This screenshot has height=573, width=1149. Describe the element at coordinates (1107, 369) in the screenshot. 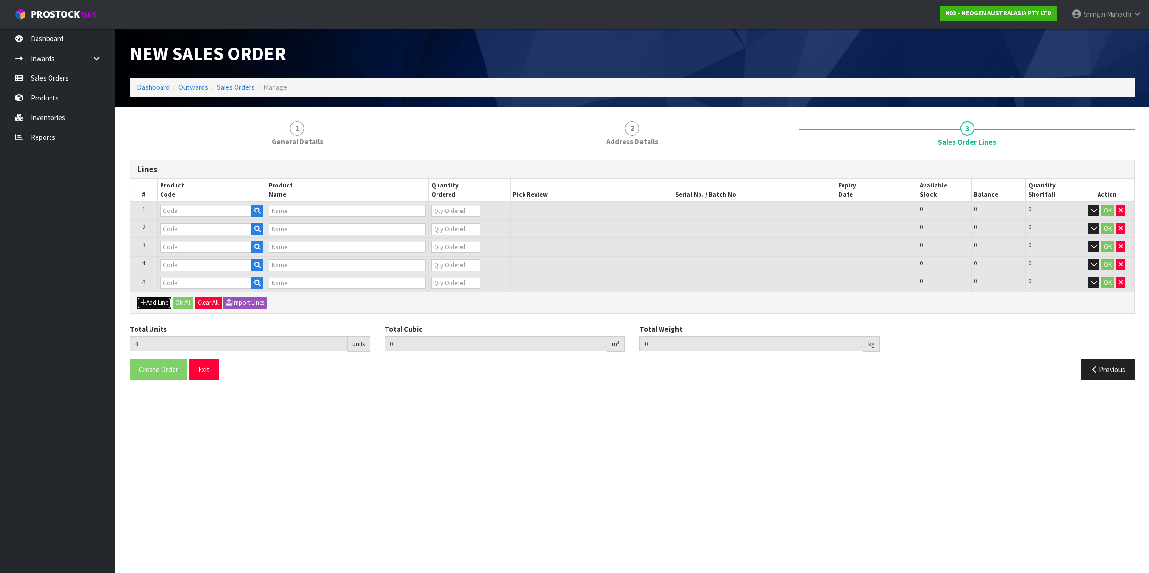

I see `button: Previous` at that location.